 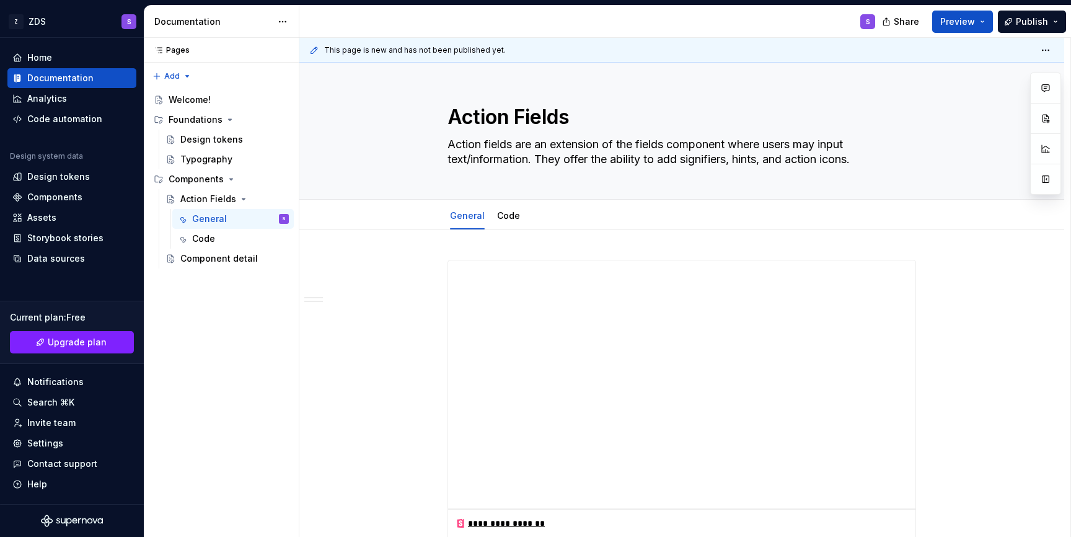 What do you see at coordinates (72, 382) in the screenshot?
I see `button: Notifications` at bounding box center [72, 382].